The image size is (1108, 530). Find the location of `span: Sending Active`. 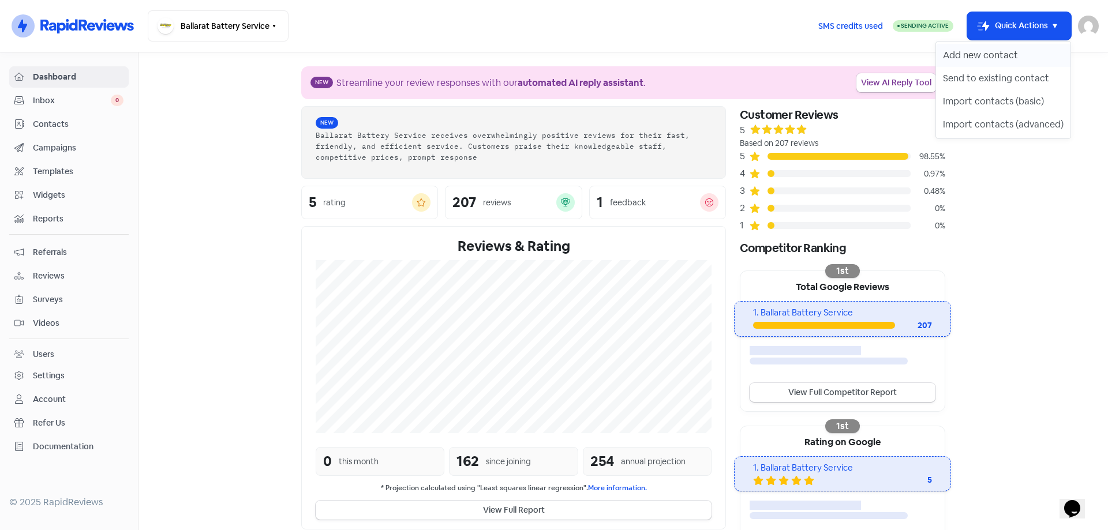

span: Sending Active is located at coordinates (924, 25).